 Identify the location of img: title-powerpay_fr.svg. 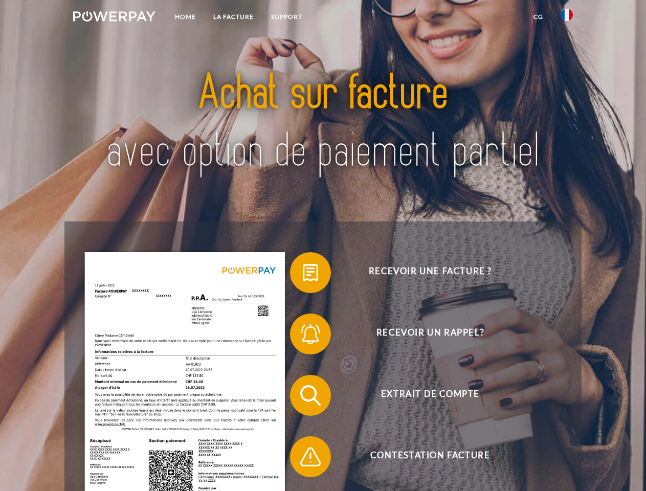
(323, 122).